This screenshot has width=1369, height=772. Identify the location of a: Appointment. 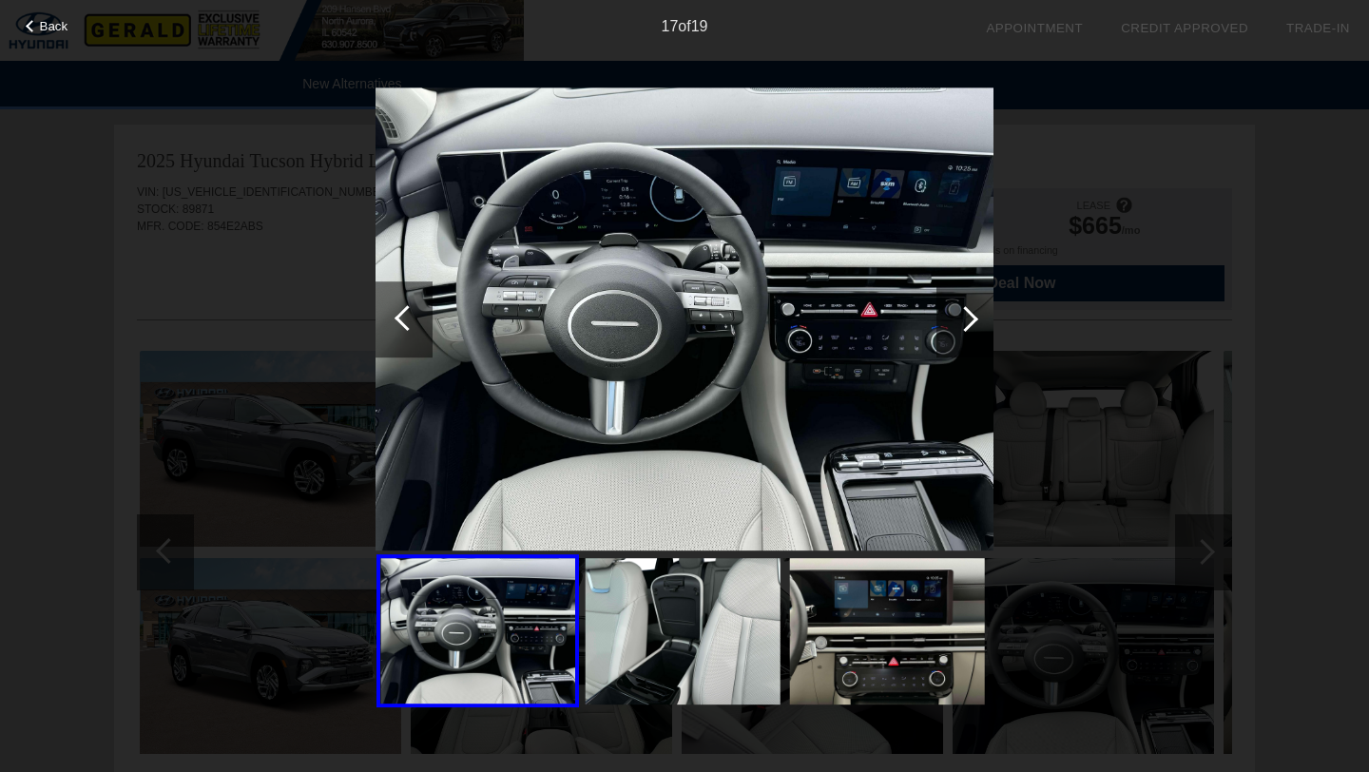
(1035, 28).